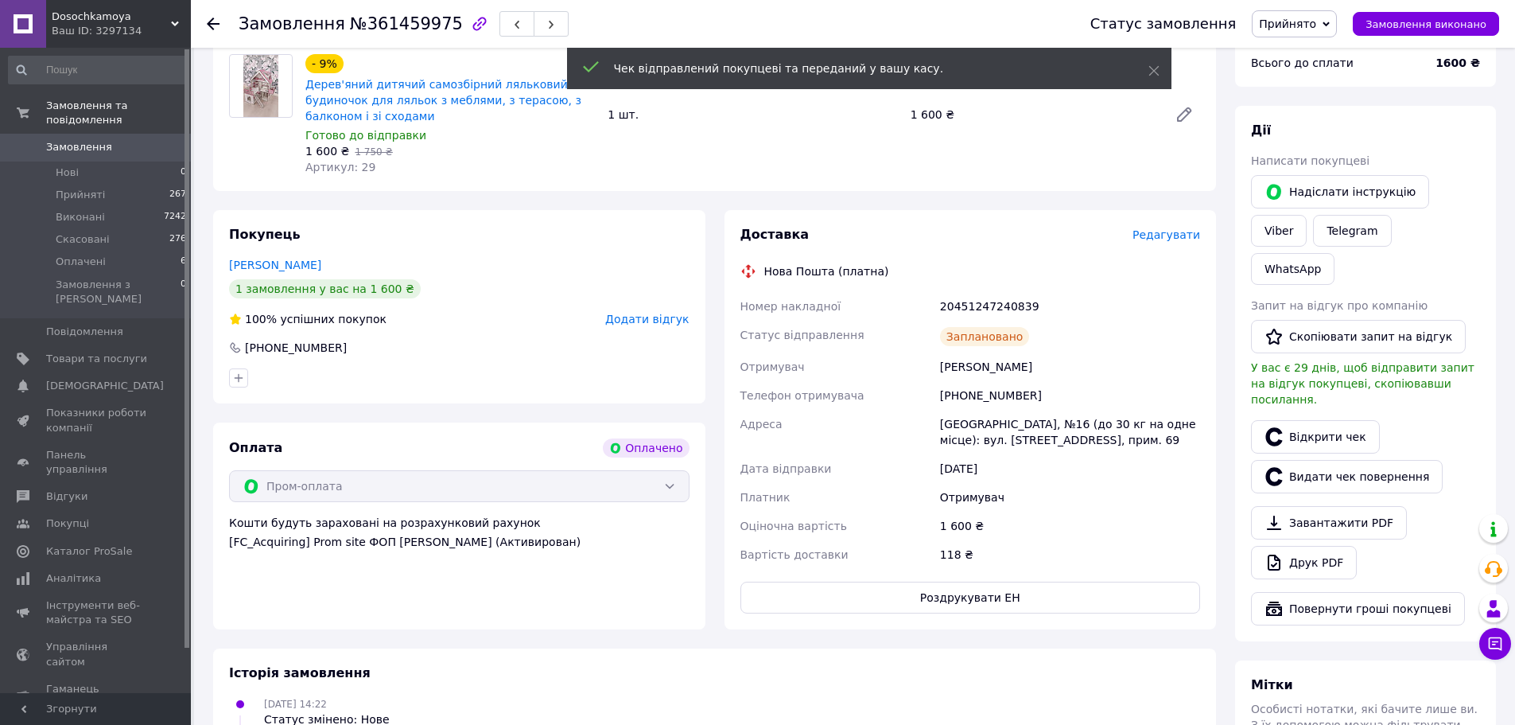 The height and width of the screenshot is (725, 1515). What do you see at coordinates (1293, 269) in the screenshot?
I see `a: WhatsApp` at bounding box center [1293, 269].